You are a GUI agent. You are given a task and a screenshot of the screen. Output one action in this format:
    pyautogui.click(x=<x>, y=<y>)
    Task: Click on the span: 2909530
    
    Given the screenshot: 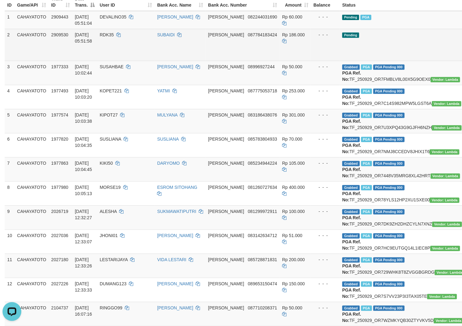 What is the action you would take?
    pyautogui.click(x=60, y=35)
    